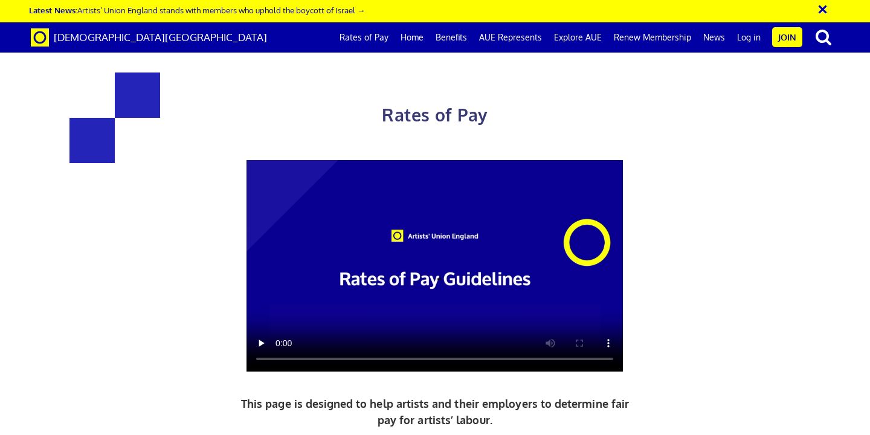  I want to click on a: Renew Membership, so click(653, 37).